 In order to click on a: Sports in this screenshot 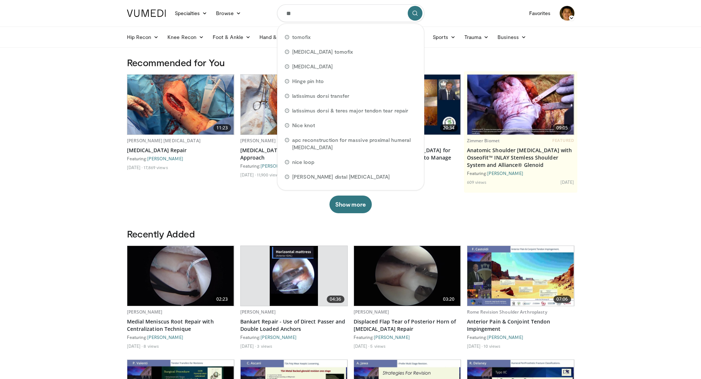, I will do `click(444, 37)`.